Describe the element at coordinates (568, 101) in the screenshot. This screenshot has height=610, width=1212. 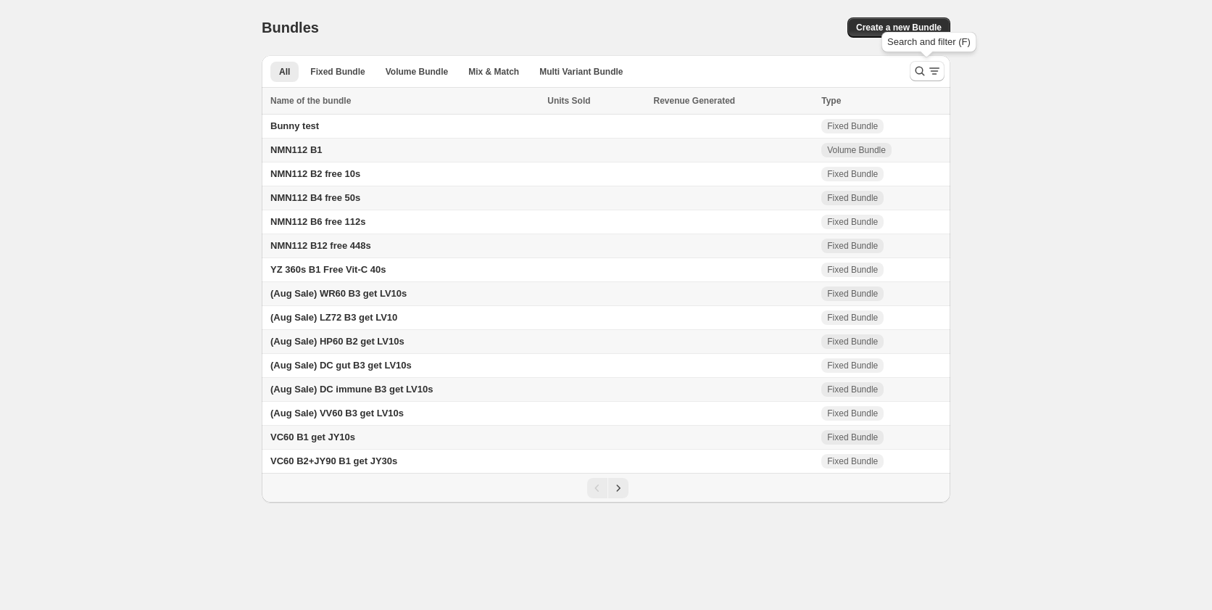
I see `span: Units Sold` at that location.